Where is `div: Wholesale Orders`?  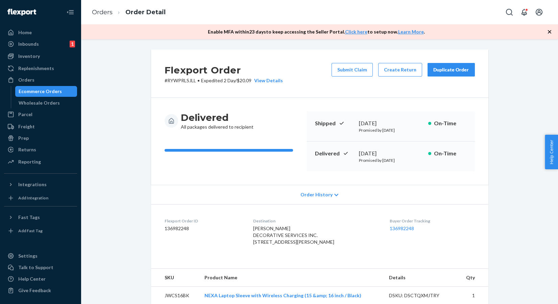 div: Wholesale Orders is located at coordinates (39, 103).